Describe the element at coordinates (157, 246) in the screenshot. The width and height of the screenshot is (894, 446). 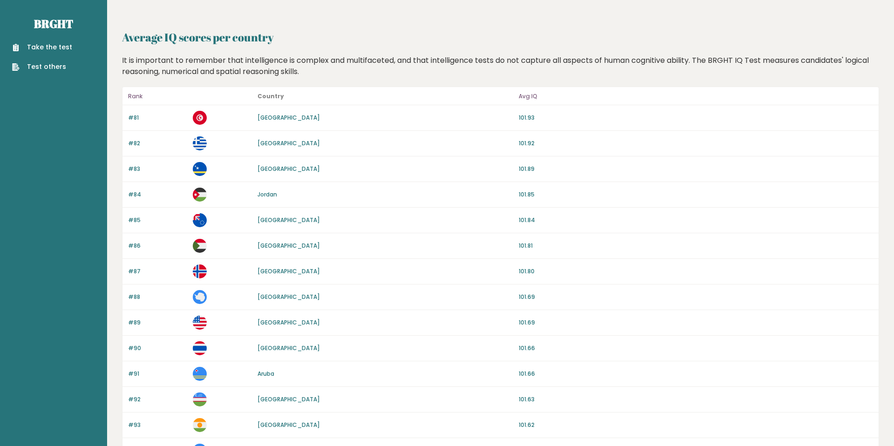
I see `p: #86` at that location.